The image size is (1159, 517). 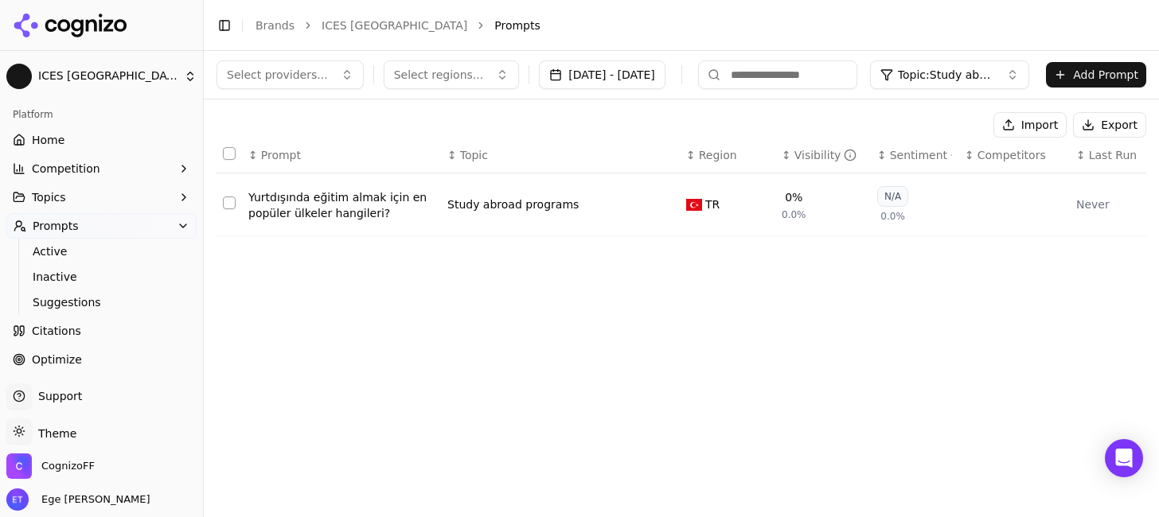 I want to click on button: Prompts, so click(x=101, y=226).